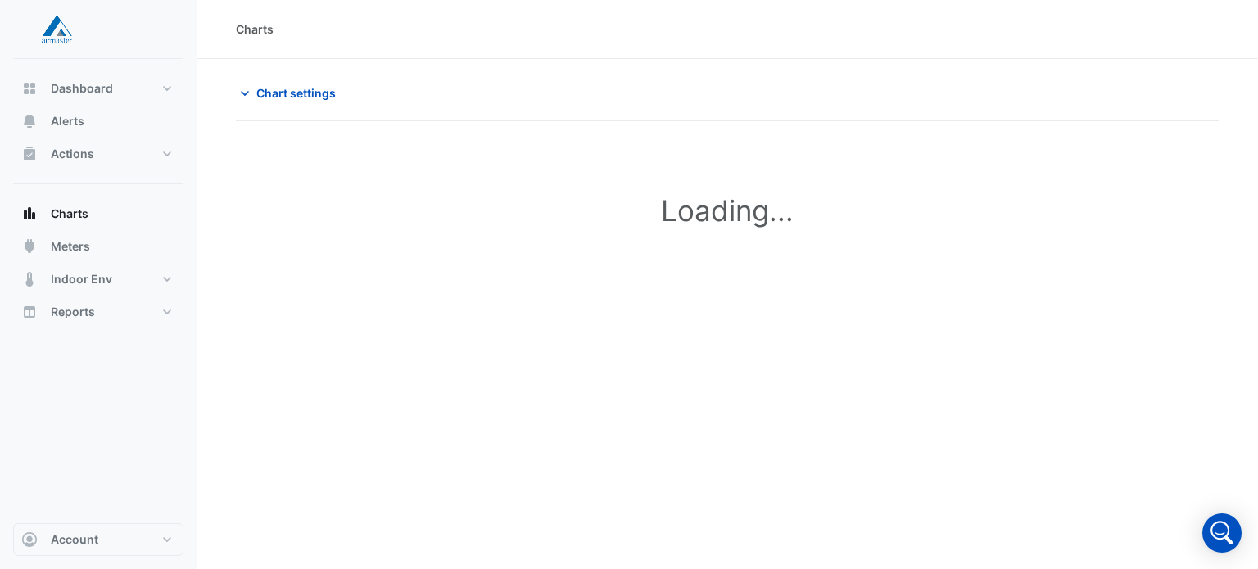  I want to click on img: Company Logo, so click(57, 29).